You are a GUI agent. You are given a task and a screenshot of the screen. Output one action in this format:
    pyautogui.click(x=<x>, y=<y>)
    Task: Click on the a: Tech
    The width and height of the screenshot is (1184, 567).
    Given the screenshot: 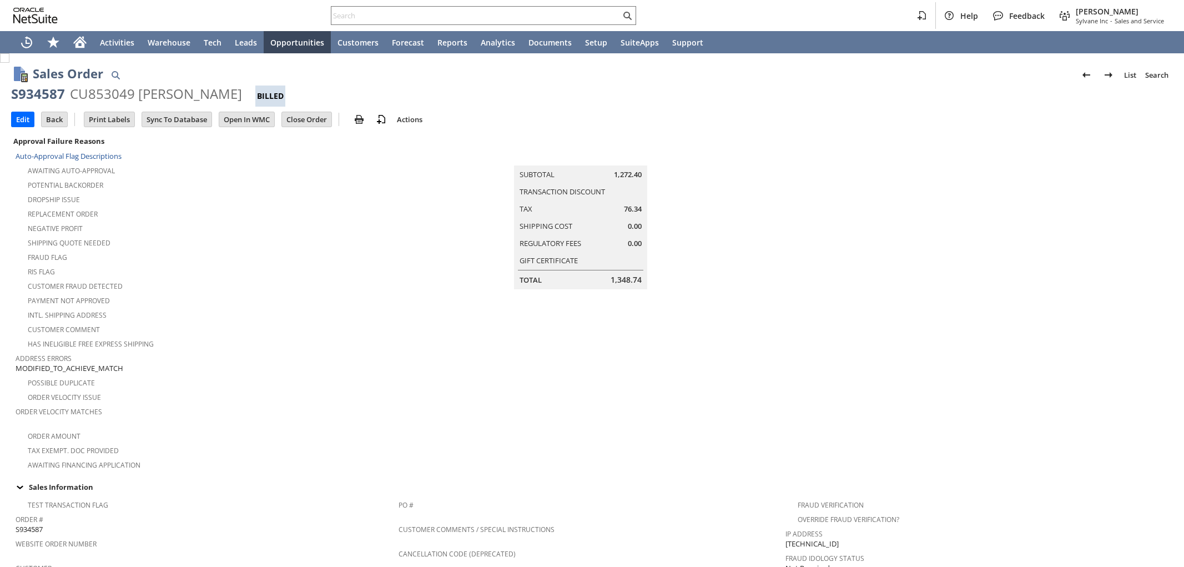 What is the action you would take?
    pyautogui.click(x=213, y=42)
    